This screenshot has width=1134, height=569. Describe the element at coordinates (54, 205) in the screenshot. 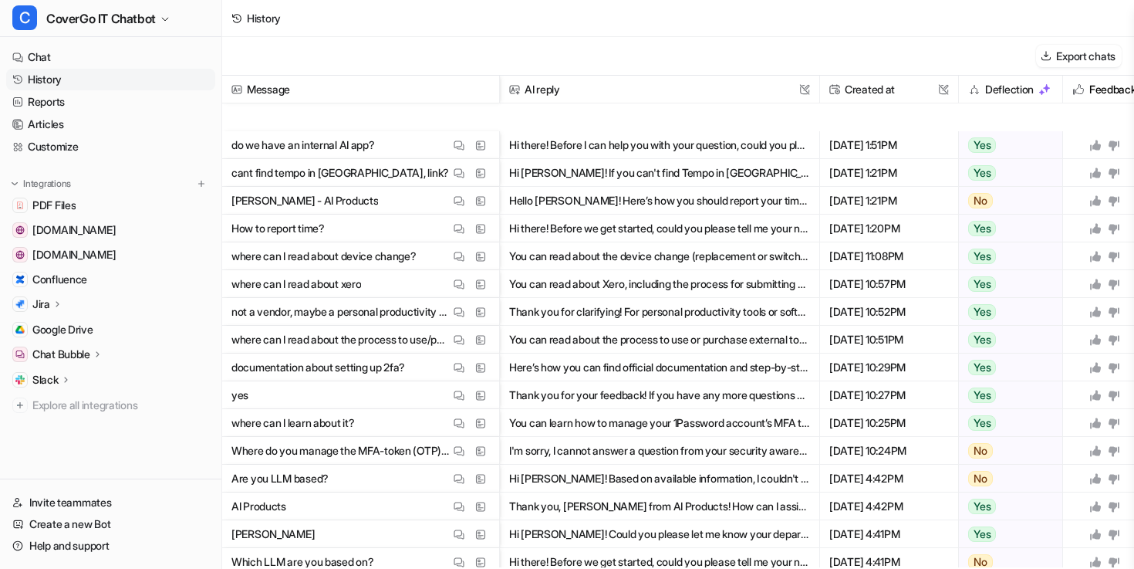

I see `span: PDF Files` at that location.